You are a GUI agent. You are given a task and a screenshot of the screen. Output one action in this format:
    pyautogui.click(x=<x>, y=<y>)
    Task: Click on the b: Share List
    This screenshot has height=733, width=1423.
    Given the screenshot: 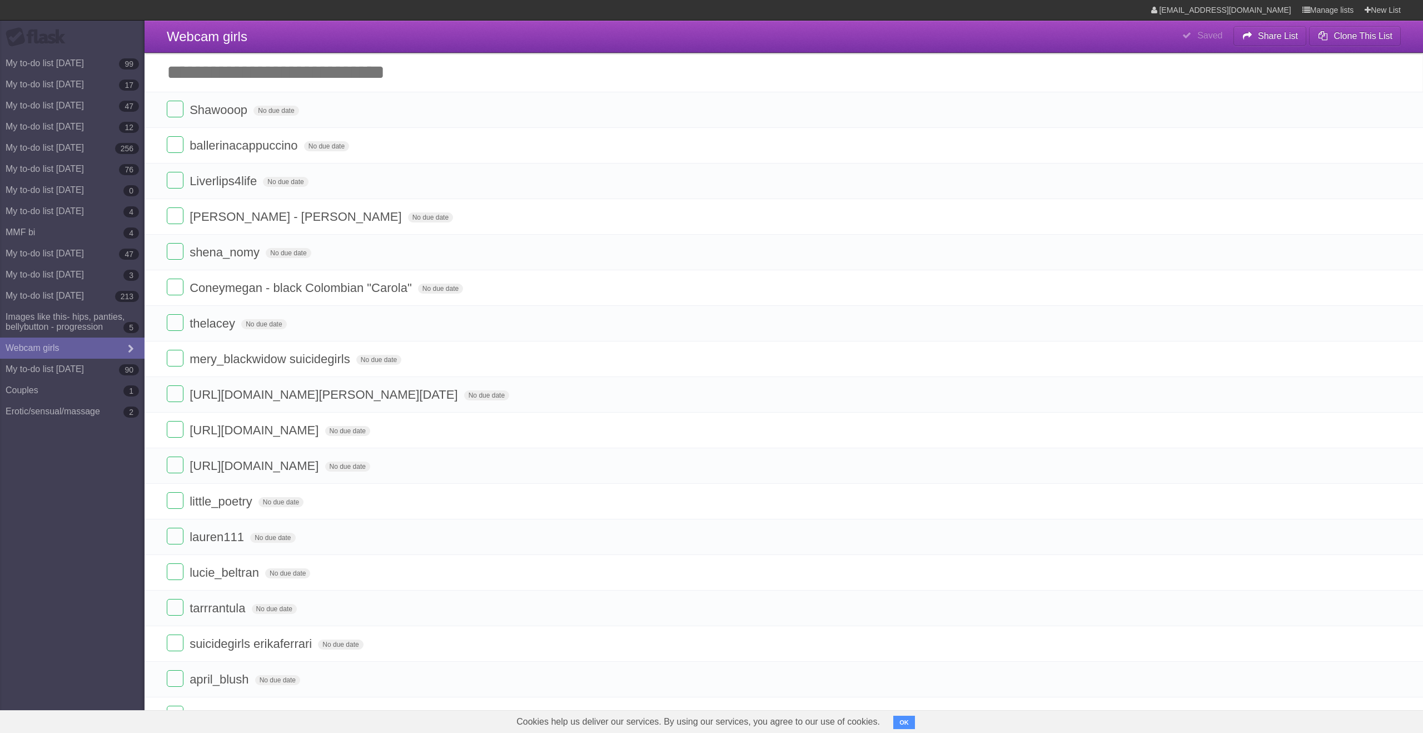 What is the action you would take?
    pyautogui.click(x=1278, y=36)
    